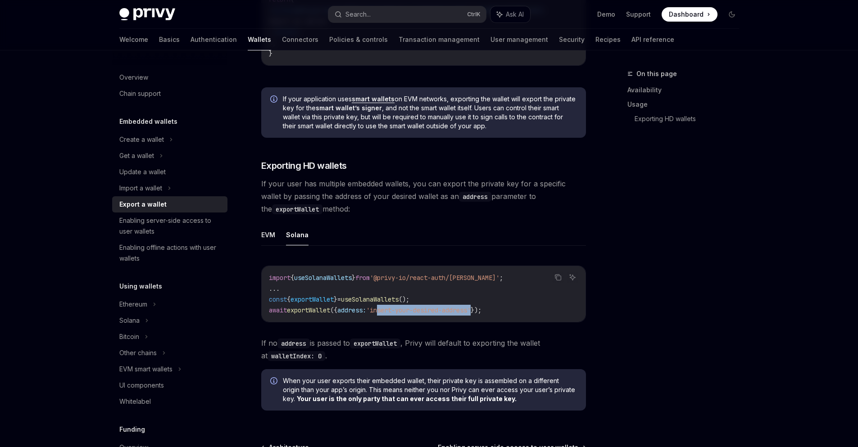  Describe the element at coordinates (170, 78) in the screenshot. I see `a: Overview` at that location.